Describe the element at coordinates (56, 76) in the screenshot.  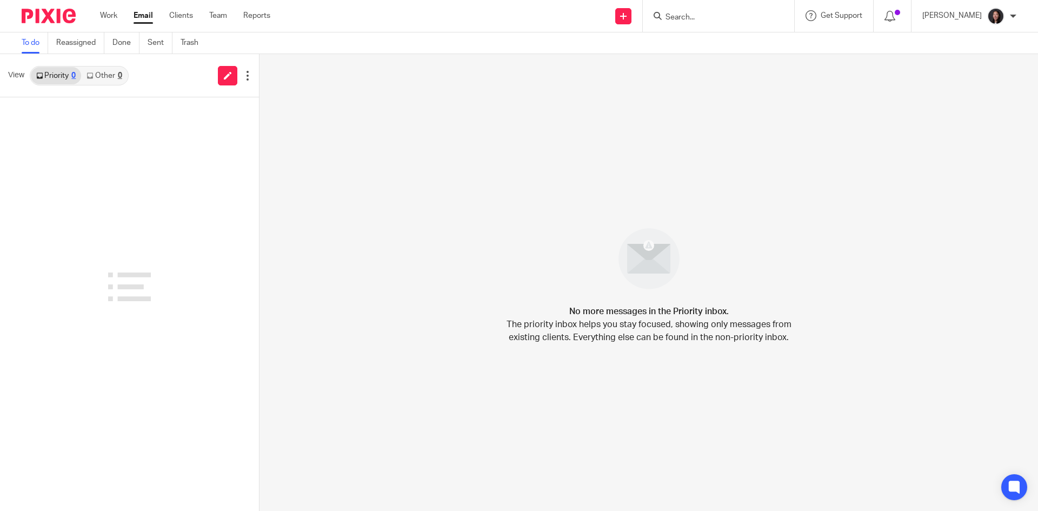
I see `a: Priority0` at that location.